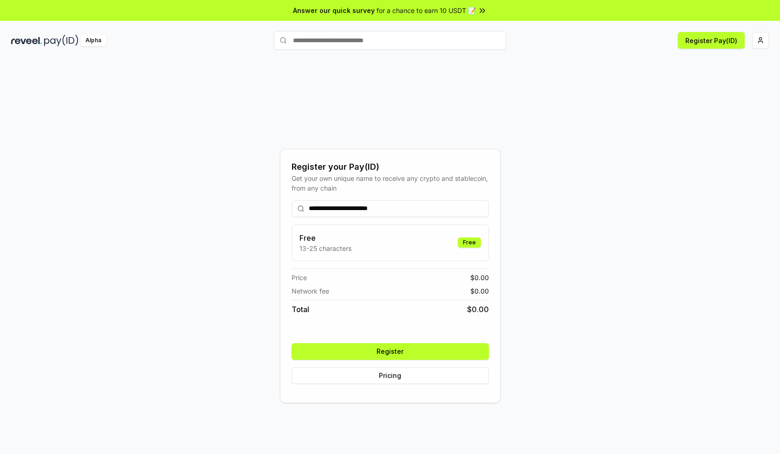 The width and height of the screenshot is (780, 454). What do you see at coordinates (469, 243) in the screenshot?
I see `div: Free` at bounding box center [469, 243].